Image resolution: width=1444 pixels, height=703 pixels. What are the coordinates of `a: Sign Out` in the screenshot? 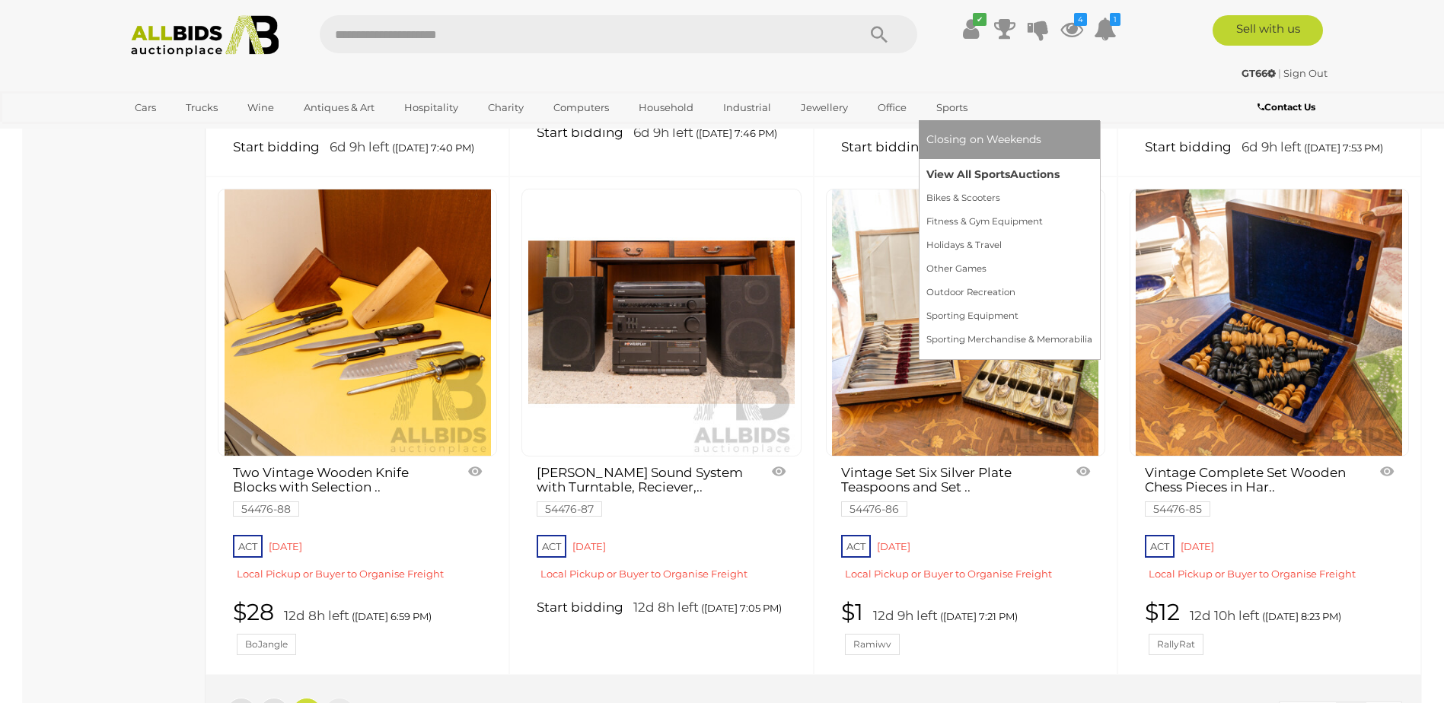 It's located at (1305, 73).